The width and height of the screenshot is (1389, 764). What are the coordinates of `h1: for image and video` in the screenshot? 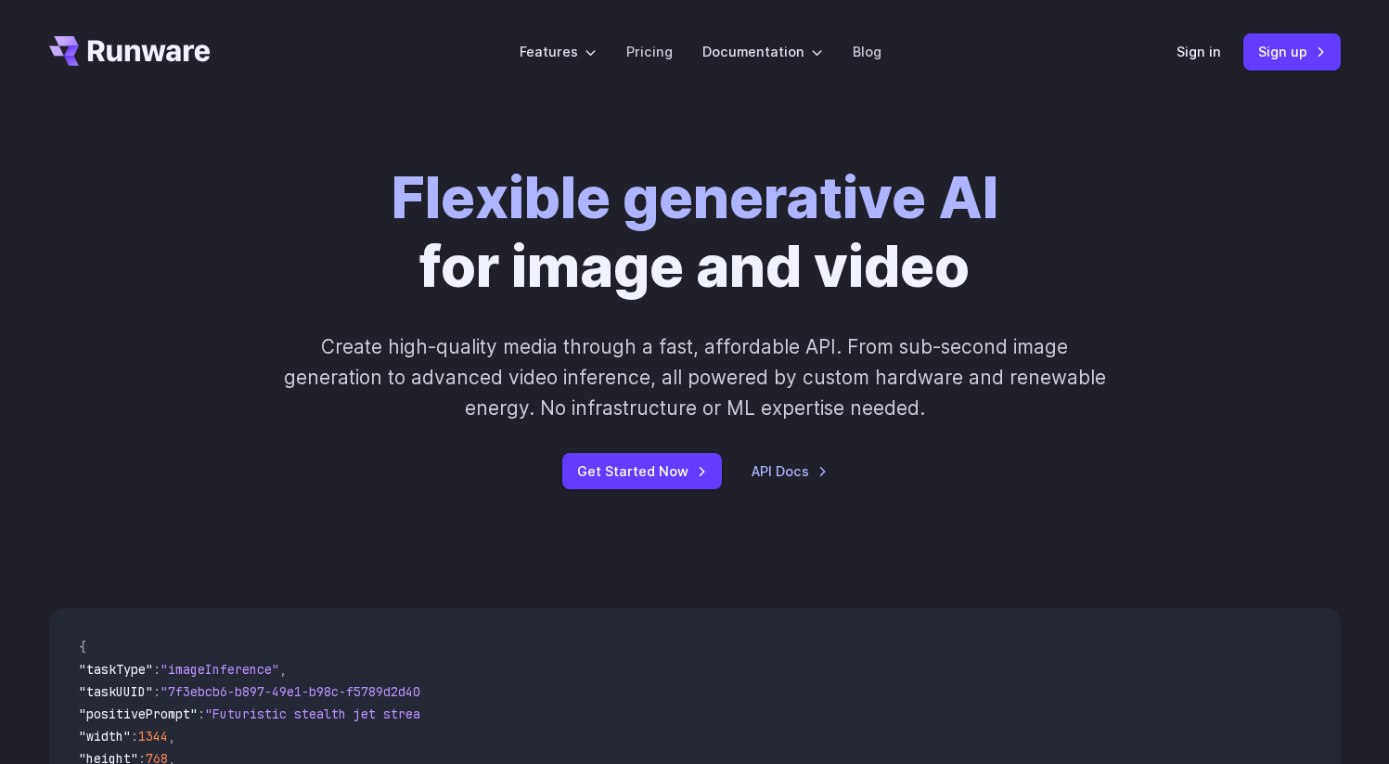 It's located at (695, 232).